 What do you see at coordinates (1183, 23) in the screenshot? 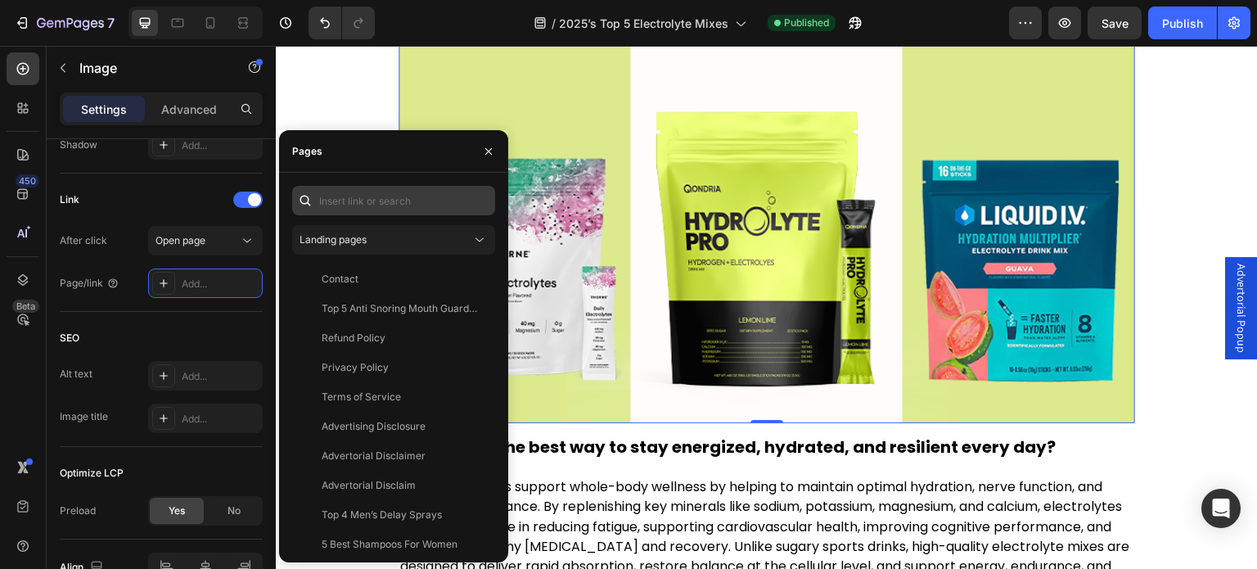
I see `button: Publish` at bounding box center [1183, 23].